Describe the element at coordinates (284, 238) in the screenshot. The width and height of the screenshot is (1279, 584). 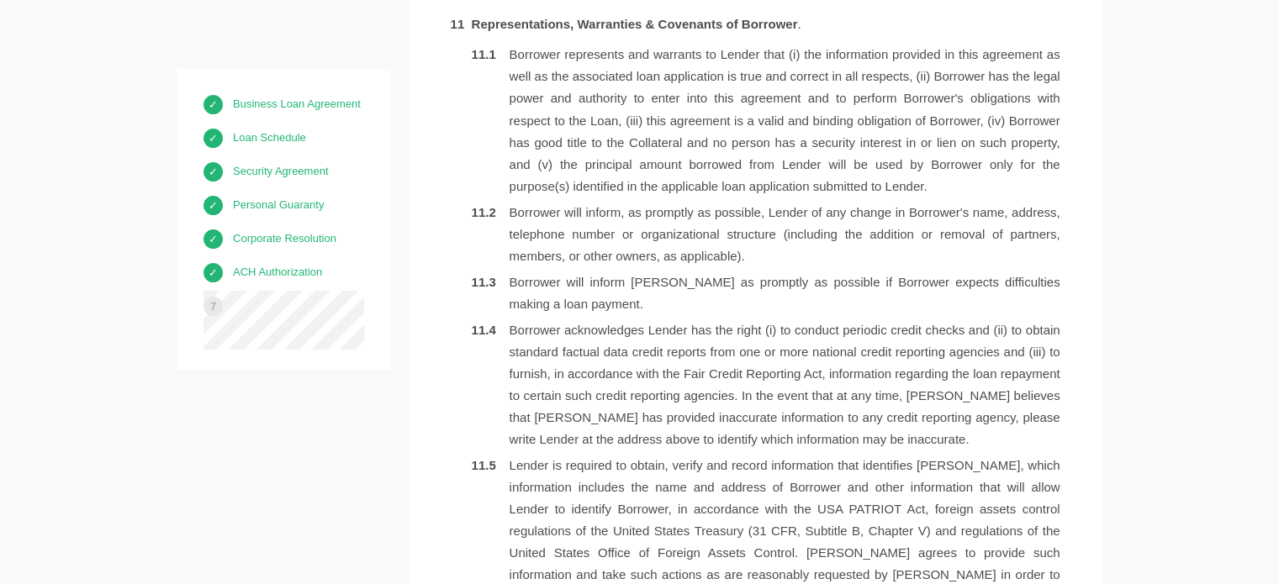
I see `a: Corporate Resolution` at that location.